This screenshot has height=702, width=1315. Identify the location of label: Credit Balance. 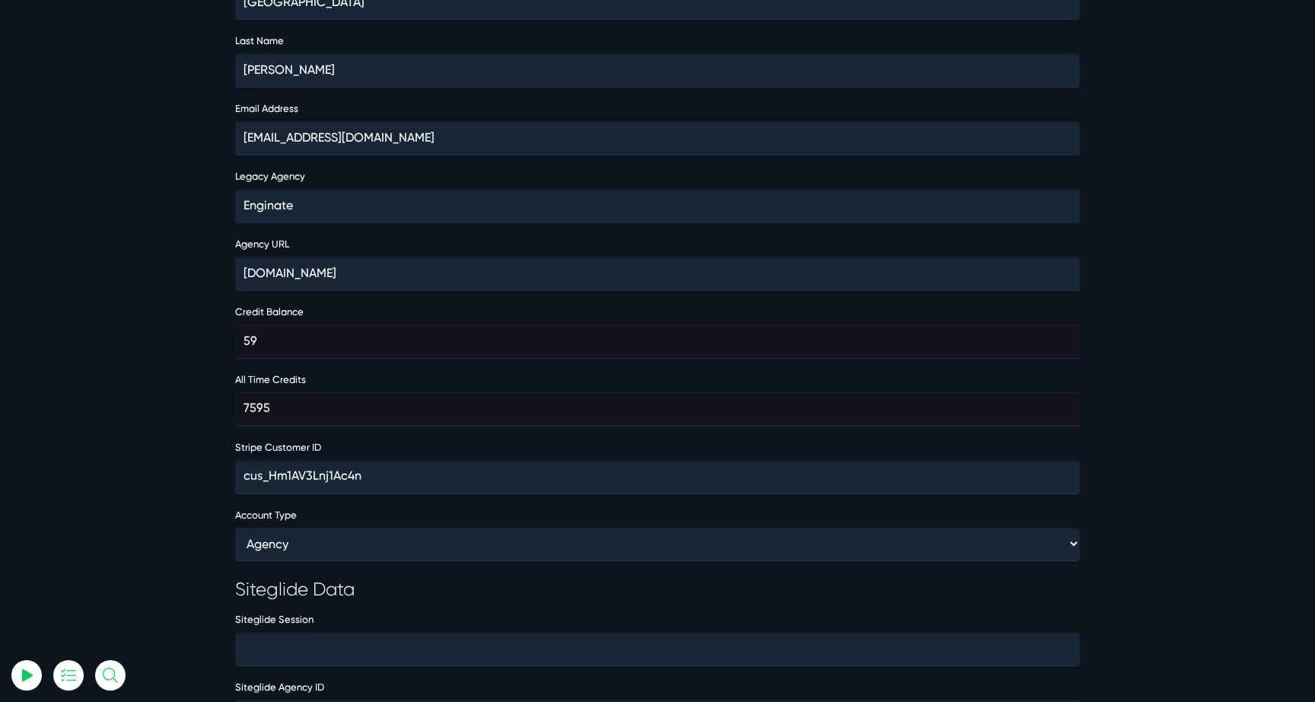
(269, 312).